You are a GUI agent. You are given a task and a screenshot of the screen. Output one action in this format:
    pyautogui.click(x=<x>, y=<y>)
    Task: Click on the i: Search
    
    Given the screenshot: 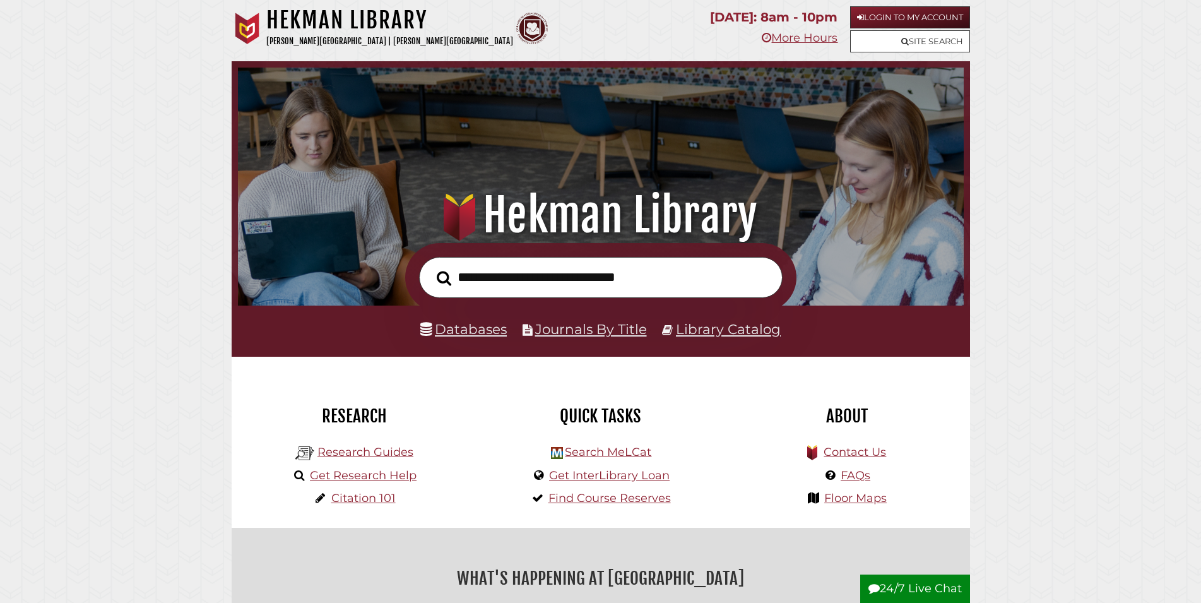 What is the action you would take?
    pyautogui.click(x=444, y=278)
    